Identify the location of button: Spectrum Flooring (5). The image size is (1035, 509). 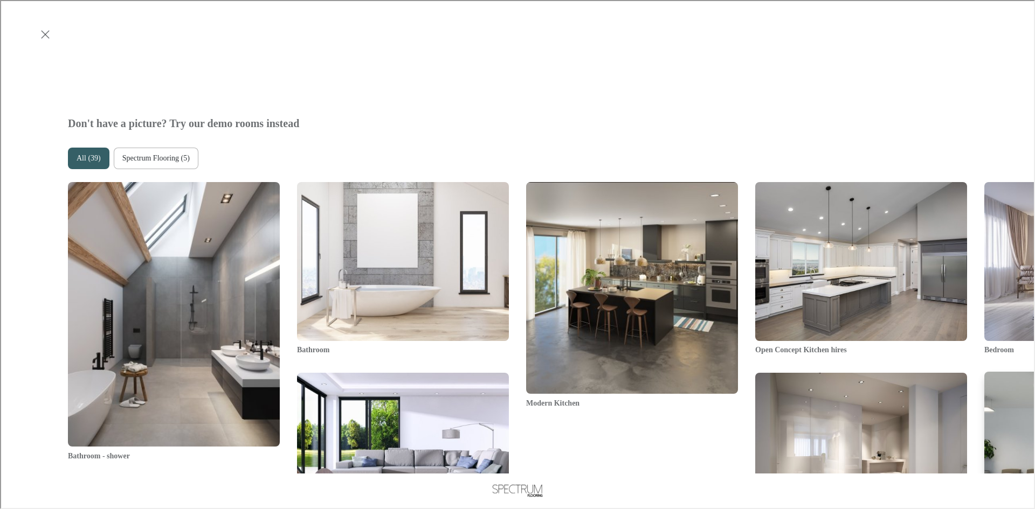
(155, 157).